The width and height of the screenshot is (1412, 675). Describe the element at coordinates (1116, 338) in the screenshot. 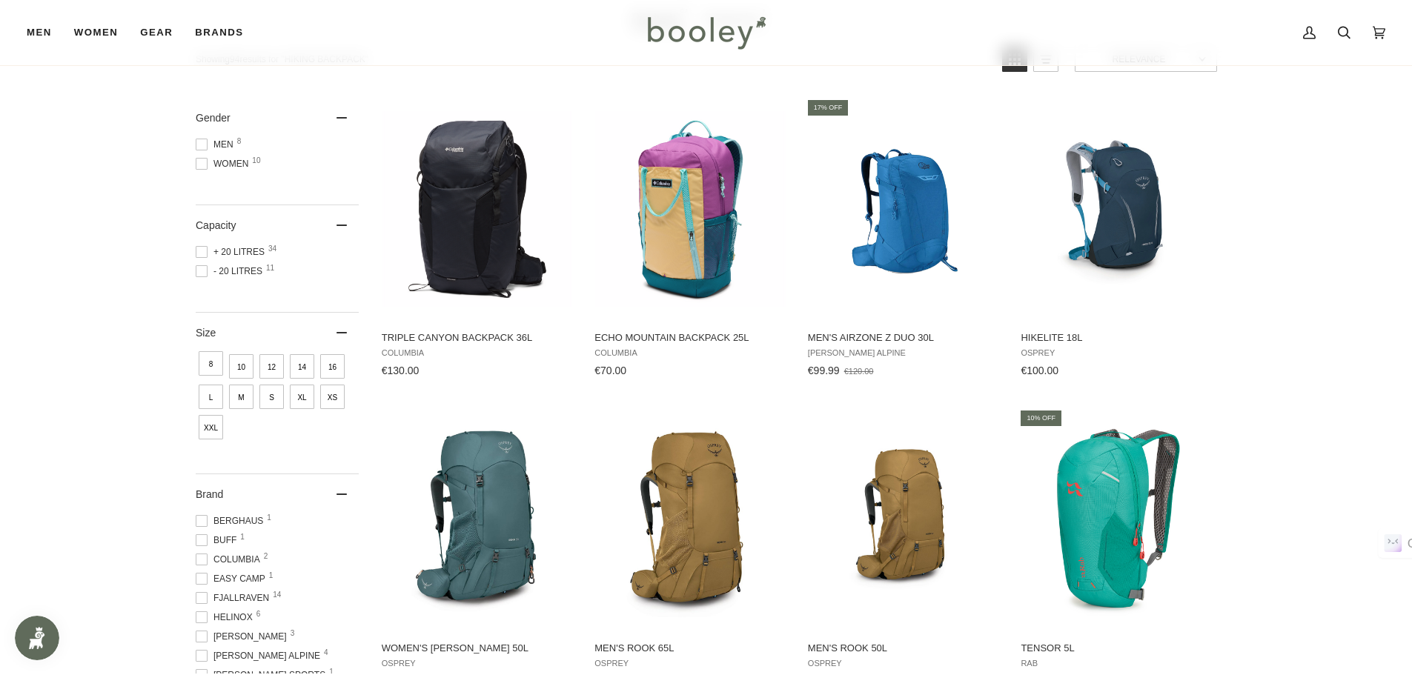

I see `span: Hikelite 18L` at that location.